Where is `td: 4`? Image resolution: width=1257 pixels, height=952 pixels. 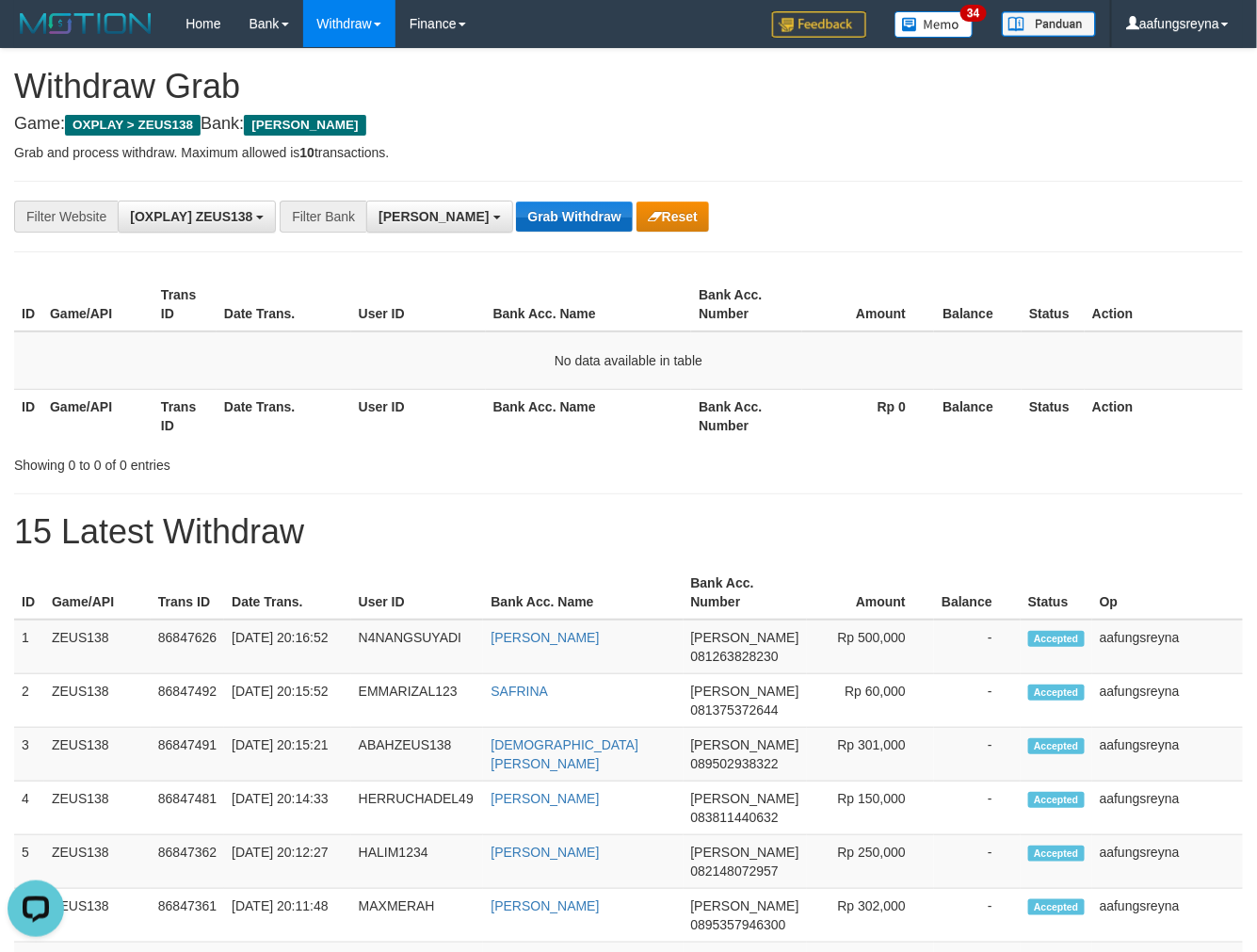
td: 4 is located at coordinates (29, 808).